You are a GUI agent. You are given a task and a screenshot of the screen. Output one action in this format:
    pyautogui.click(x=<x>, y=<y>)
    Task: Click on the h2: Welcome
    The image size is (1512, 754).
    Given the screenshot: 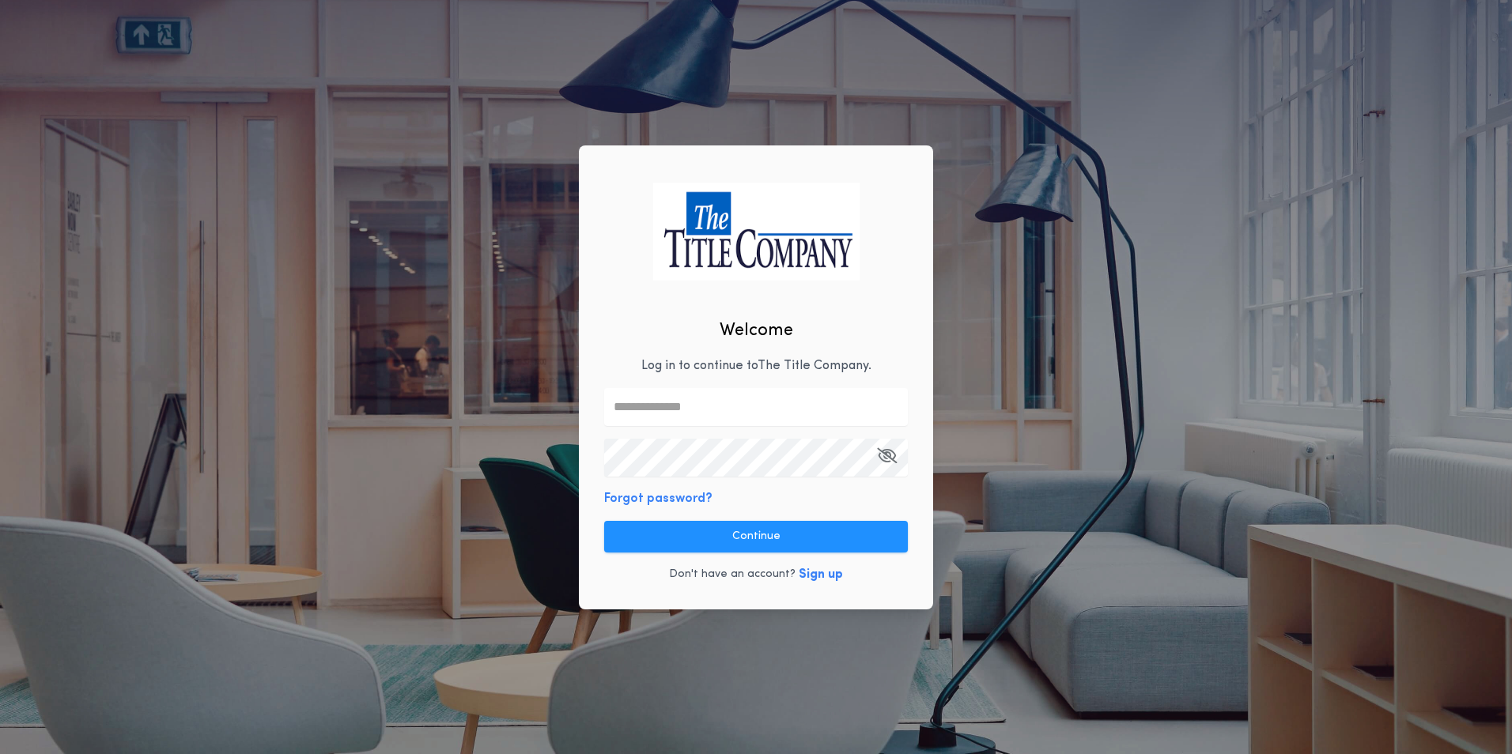 What is the action you would take?
    pyautogui.click(x=756, y=331)
    